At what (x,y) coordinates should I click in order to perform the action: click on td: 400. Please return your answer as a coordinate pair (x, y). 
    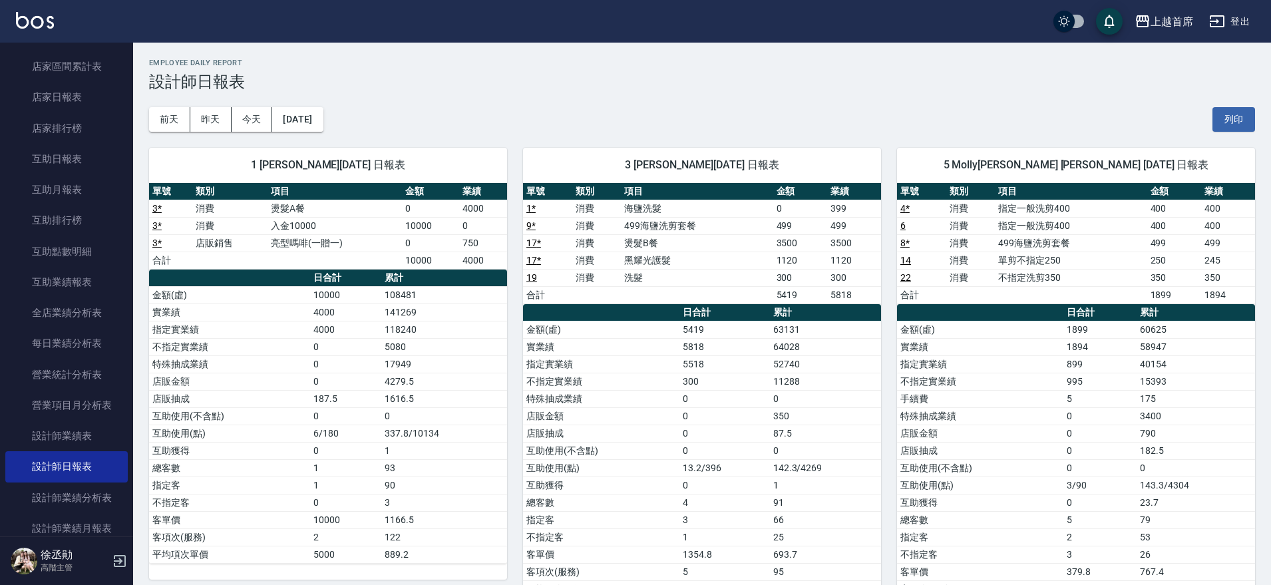
    Looking at the image, I should click on (1228, 226).